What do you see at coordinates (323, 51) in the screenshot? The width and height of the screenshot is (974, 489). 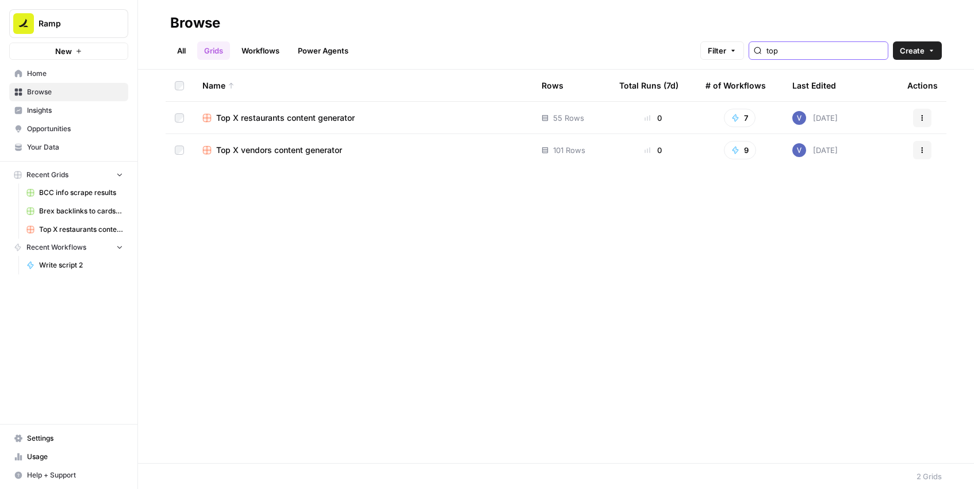 I see `a: Power Agents` at bounding box center [323, 51].